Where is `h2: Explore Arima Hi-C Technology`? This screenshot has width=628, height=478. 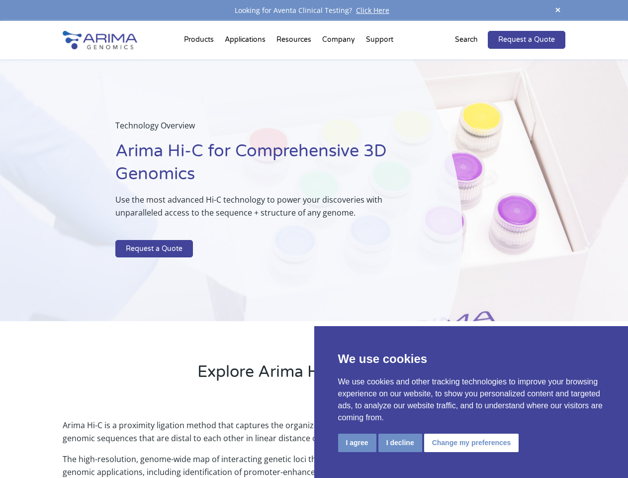
h2: Explore Arima Hi-C Technology is located at coordinates (314, 376).